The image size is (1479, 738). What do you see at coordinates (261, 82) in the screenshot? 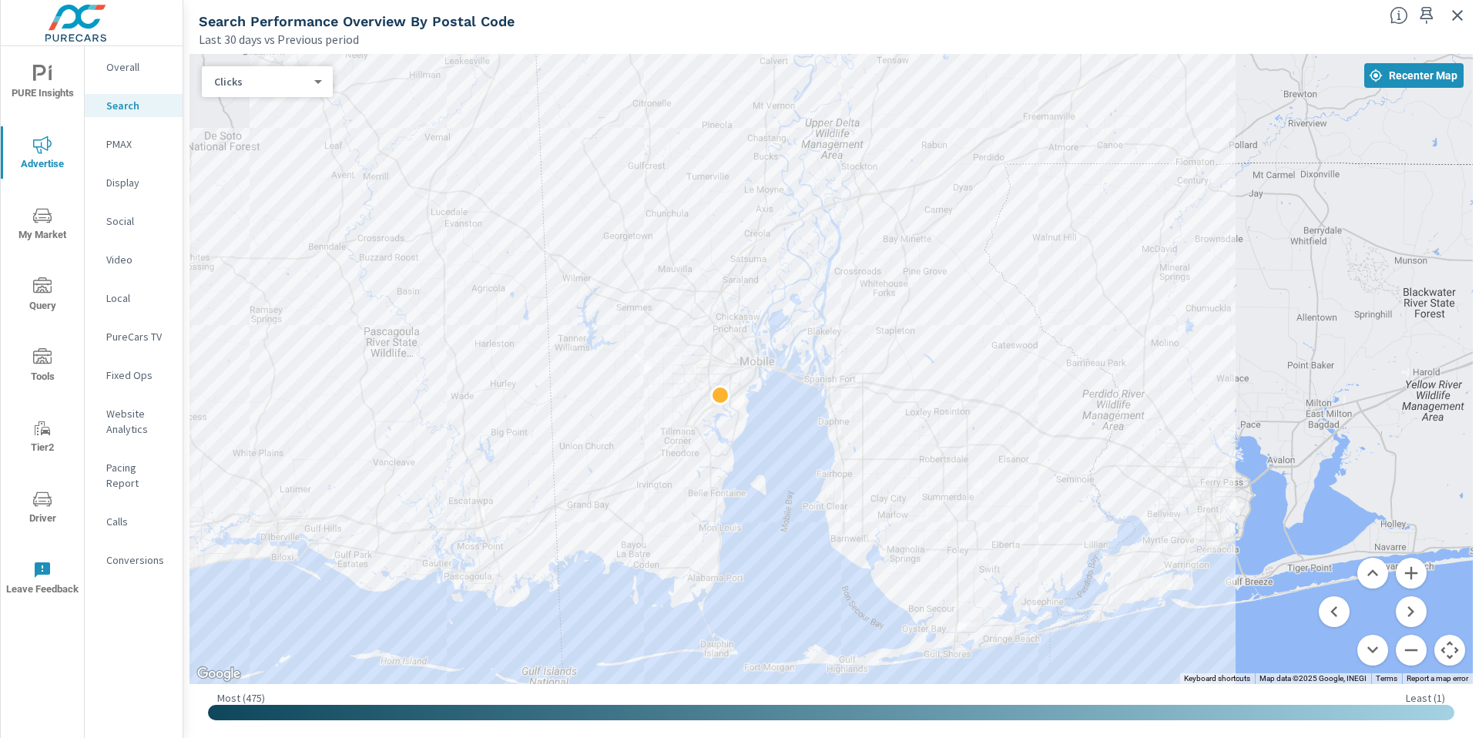
I see `div: Clicks` at bounding box center [261, 82].